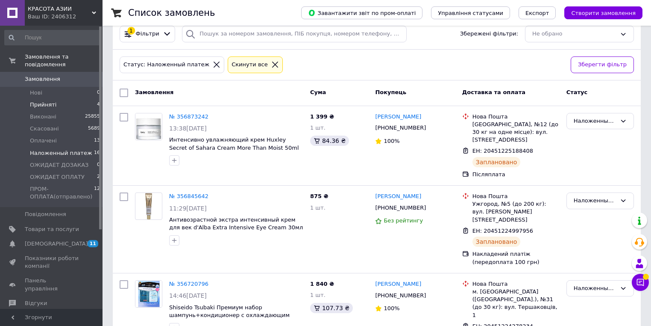 This screenshot has width=651, height=326. I want to click on span: Скасовані, so click(44, 129).